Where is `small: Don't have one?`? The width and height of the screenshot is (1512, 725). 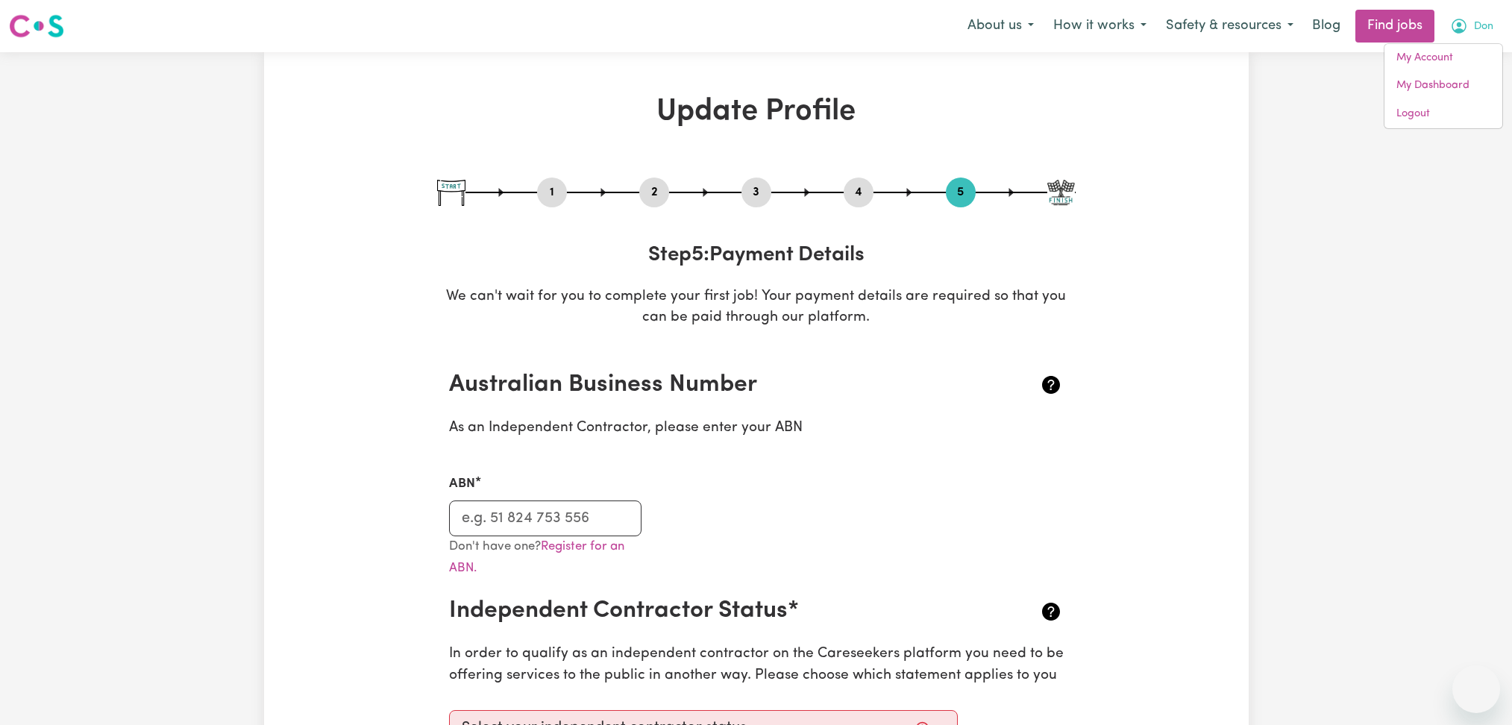 small: Don't have one? is located at coordinates (536, 557).